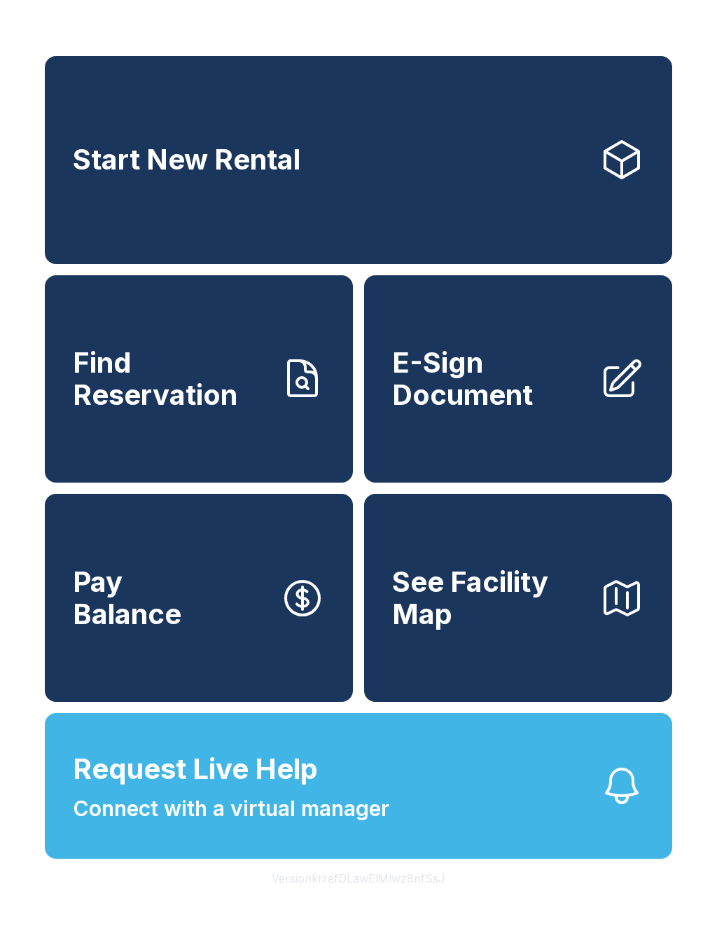  Describe the element at coordinates (490, 597) in the screenshot. I see `span: See Facility Map` at that location.